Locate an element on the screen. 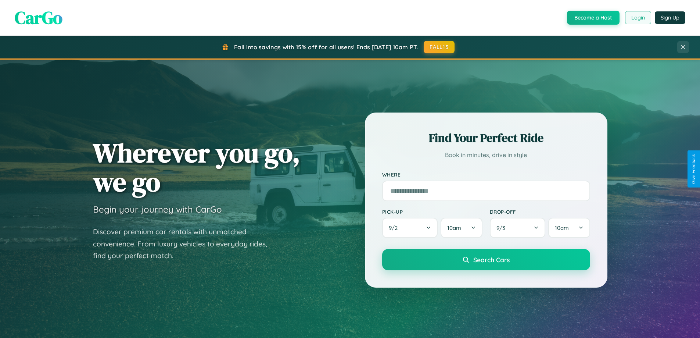 This screenshot has height=338, width=700. div: Give Feedback is located at coordinates (694, 169).